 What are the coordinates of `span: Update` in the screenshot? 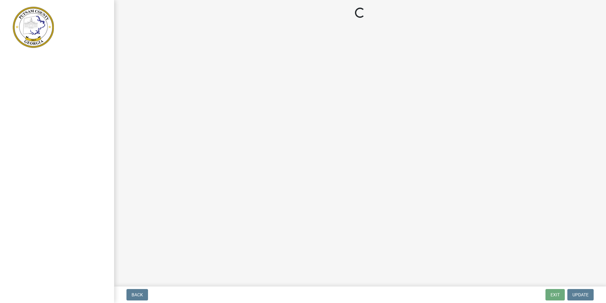 It's located at (581, 294).